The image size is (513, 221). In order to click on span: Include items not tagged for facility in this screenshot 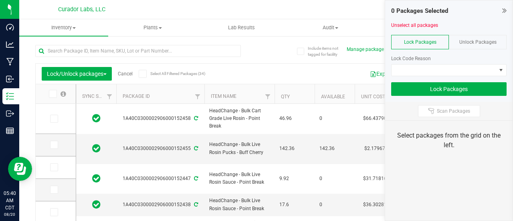, I will do `click(328, 51)`.